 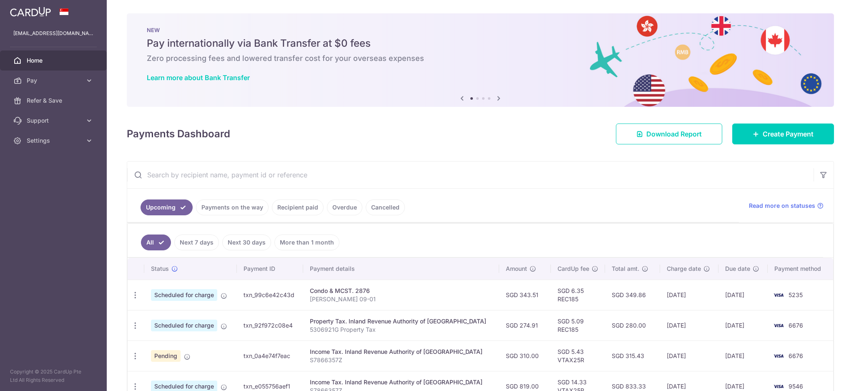 I want to click on h4: Payments Dashboard, so click(x=178, y=134).